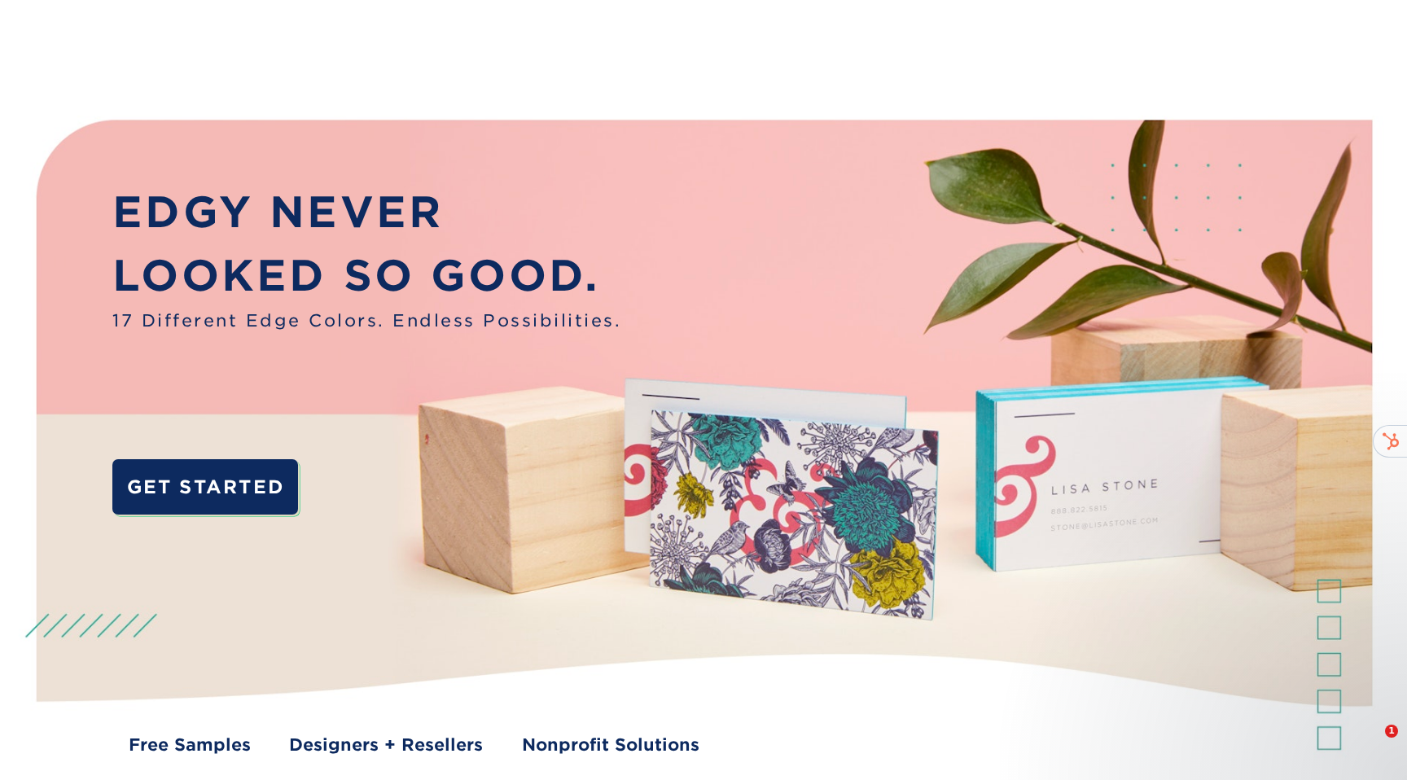 The image size is (1407, 780). What do you see at coordinates (1392, 731) in the screenshot?
I see `span: 1` at bounding box center [1392, 731].